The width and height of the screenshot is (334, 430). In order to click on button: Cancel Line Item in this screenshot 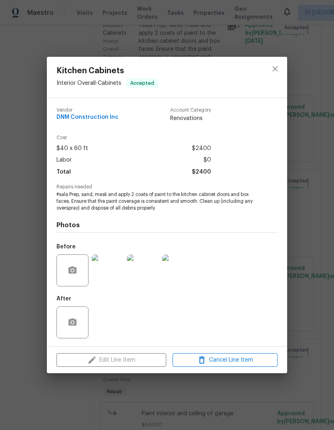, I will do `click(225, 360)`.